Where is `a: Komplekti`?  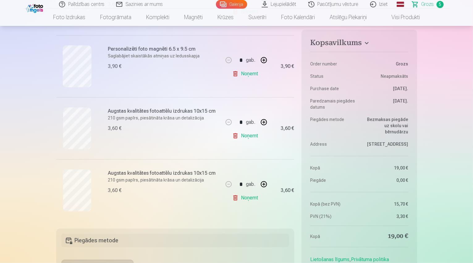
a: Komplekti is located at coordinates (157, 17).